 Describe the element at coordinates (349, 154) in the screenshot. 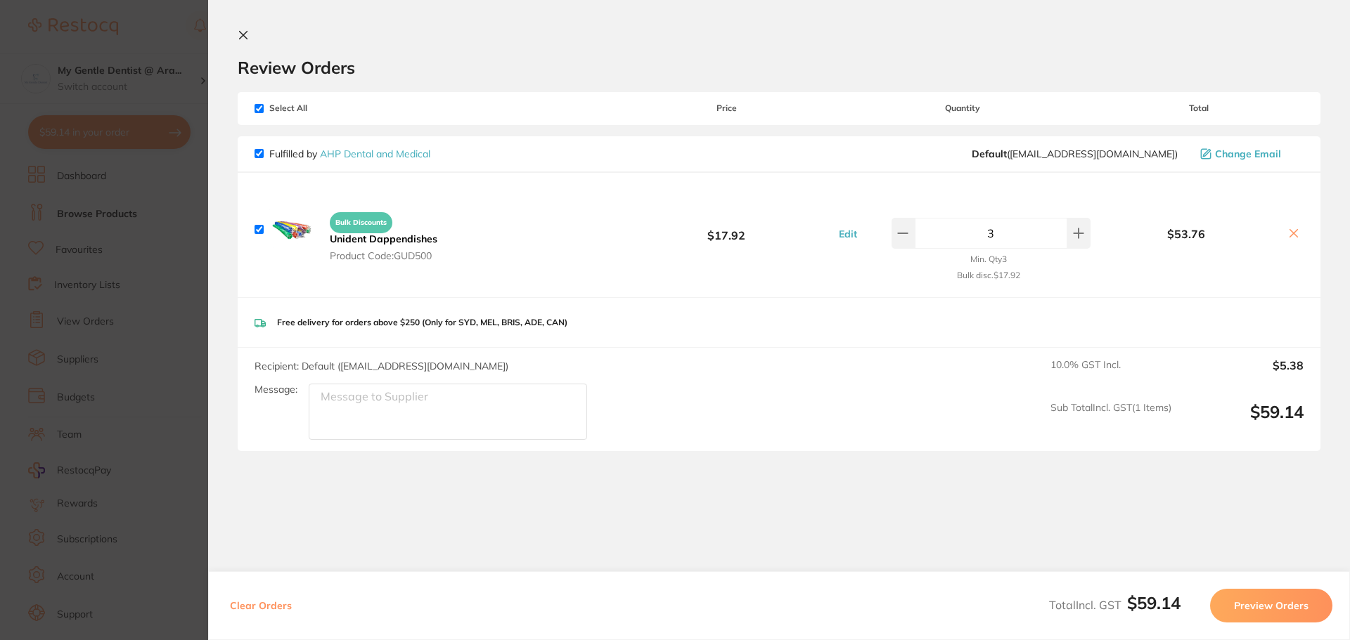

I see `p: Fulfilled by` at that location.